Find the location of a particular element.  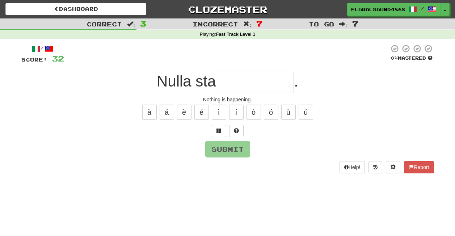

span: Incorrect is located at coordinates (215, 24).